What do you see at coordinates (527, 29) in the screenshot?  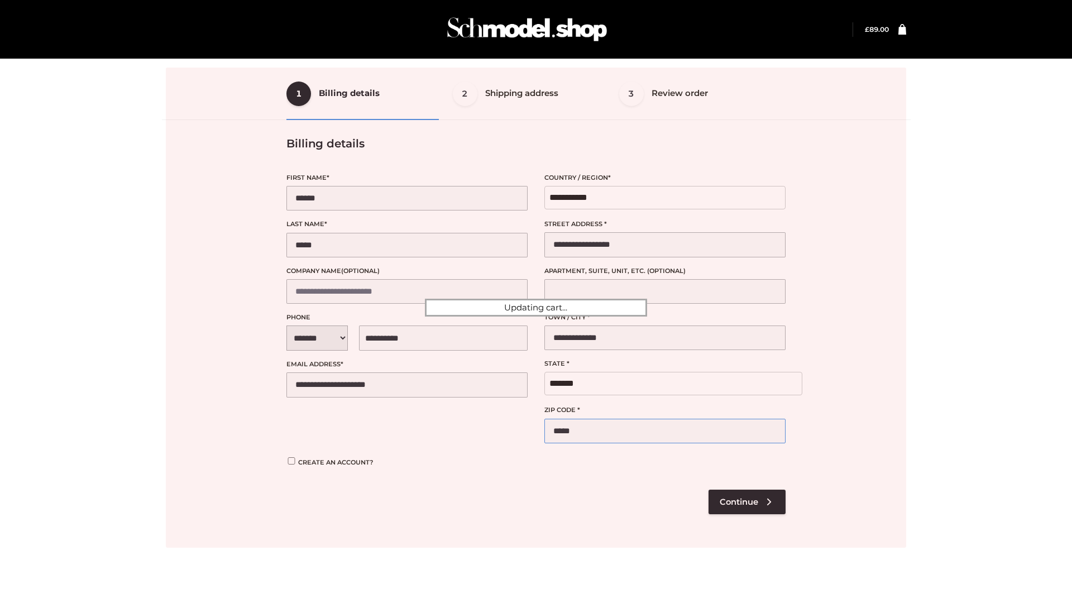 I see `img: Schmodel Admin 964` at bounding box center [527, 29].